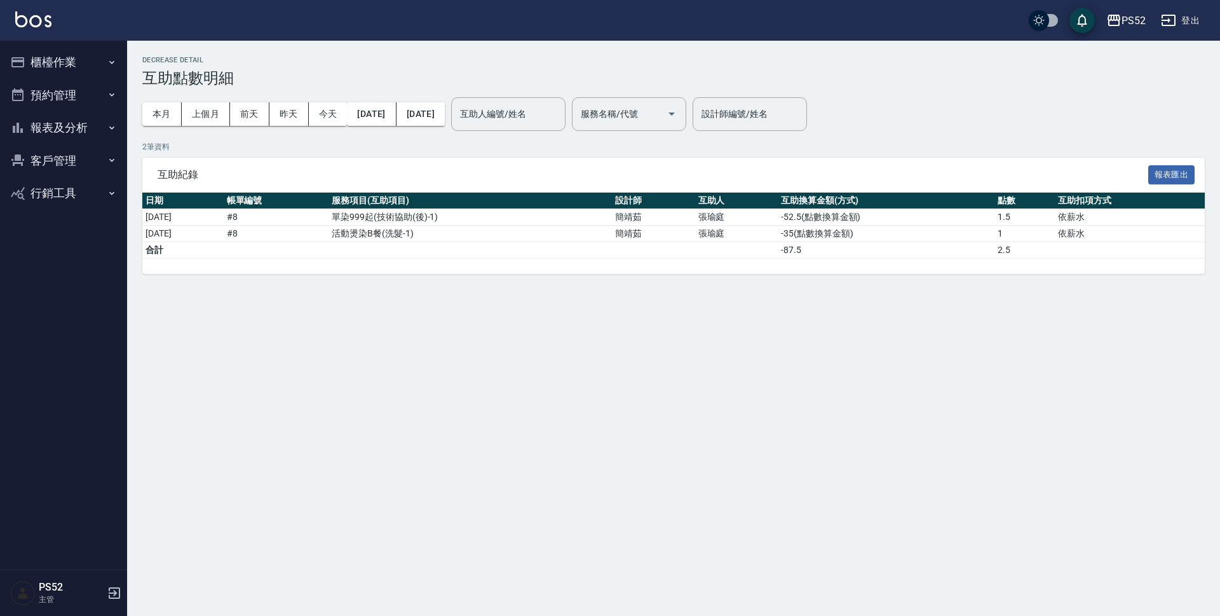 This screenshot has height=616, width=1220. I want to click on button: 客戶管理, so click(64, 161).